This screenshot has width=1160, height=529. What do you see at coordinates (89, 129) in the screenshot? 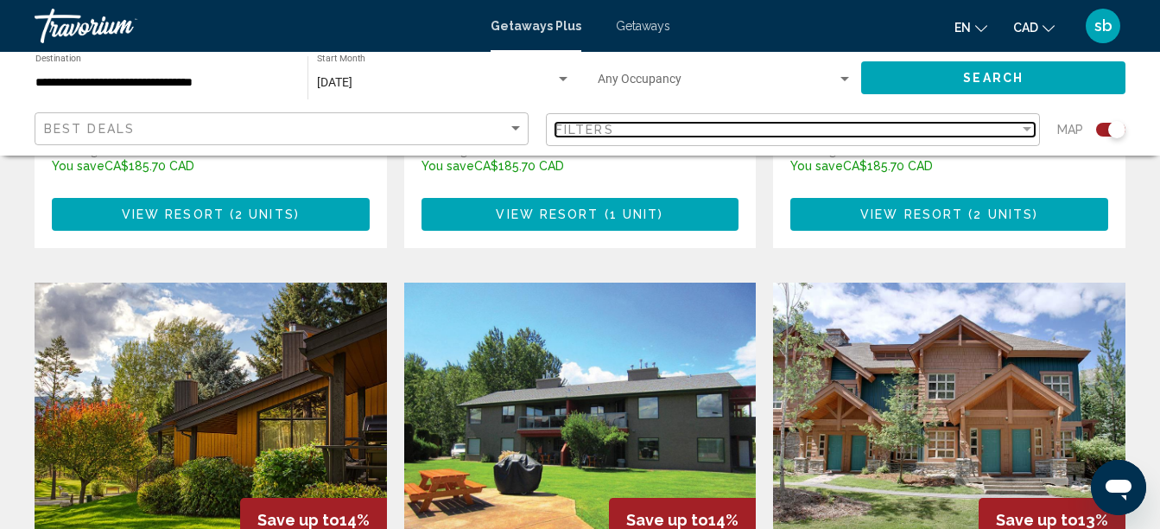
I see `span: Best Deals` at bounding box center [89, 129].